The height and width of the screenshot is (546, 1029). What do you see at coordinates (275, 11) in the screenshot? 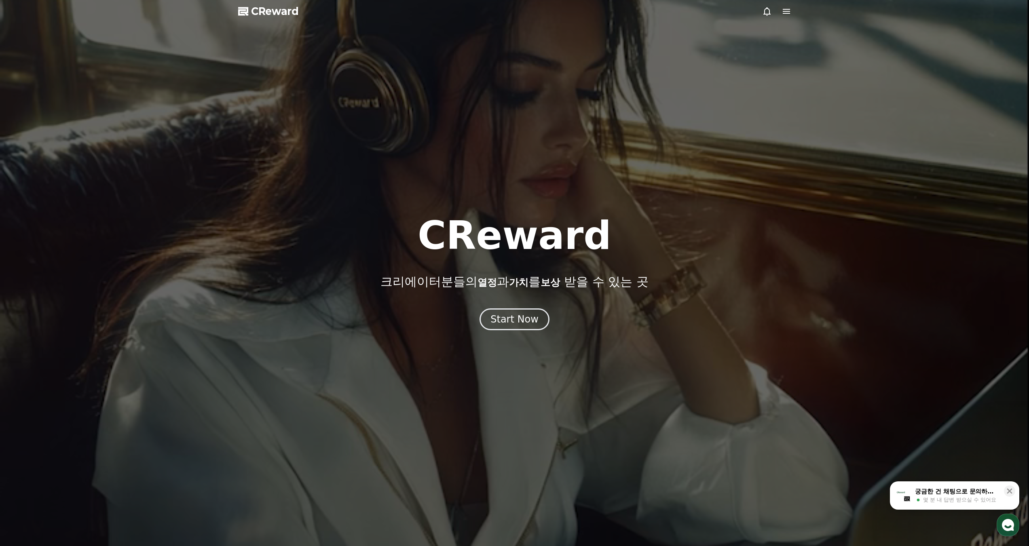
I see `span: CReward` at bounding box center [275, 11].